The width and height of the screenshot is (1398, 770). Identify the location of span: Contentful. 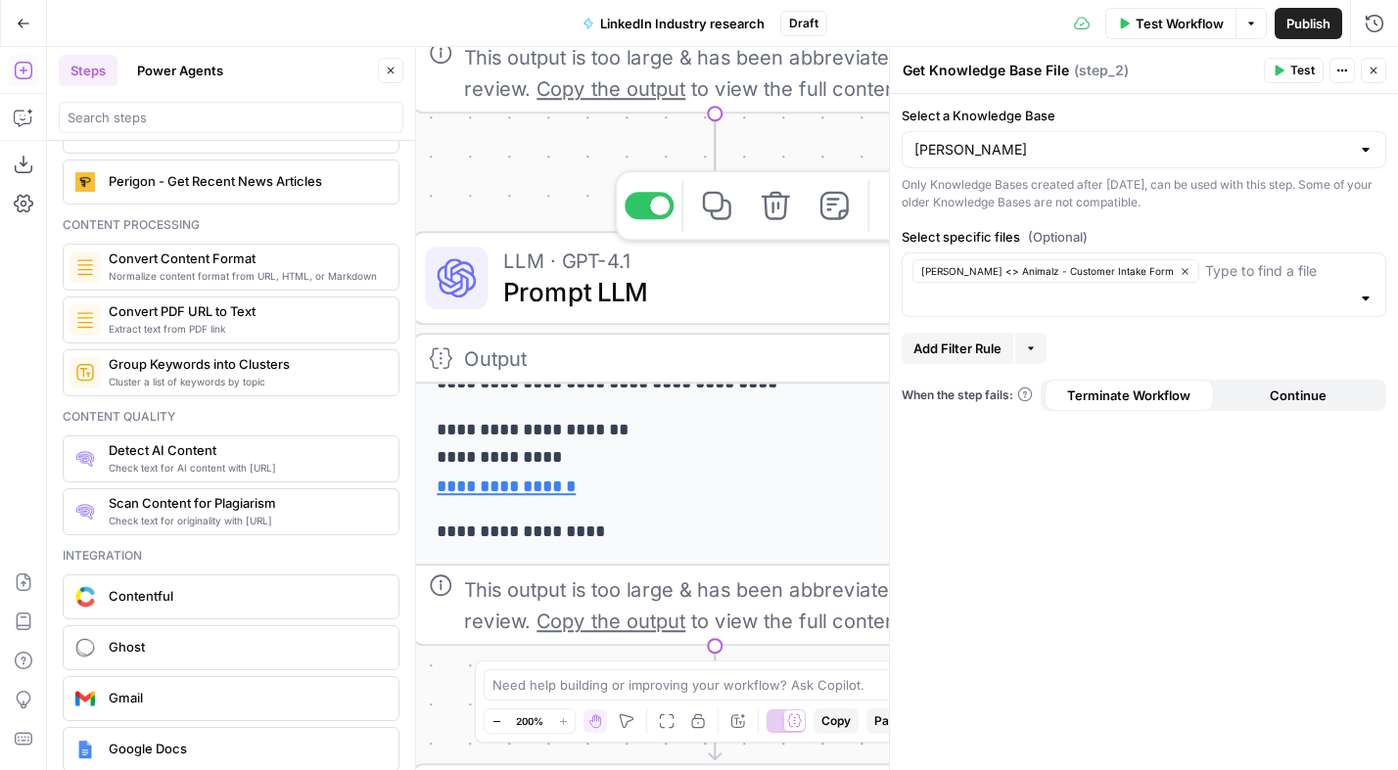
(246, 596).